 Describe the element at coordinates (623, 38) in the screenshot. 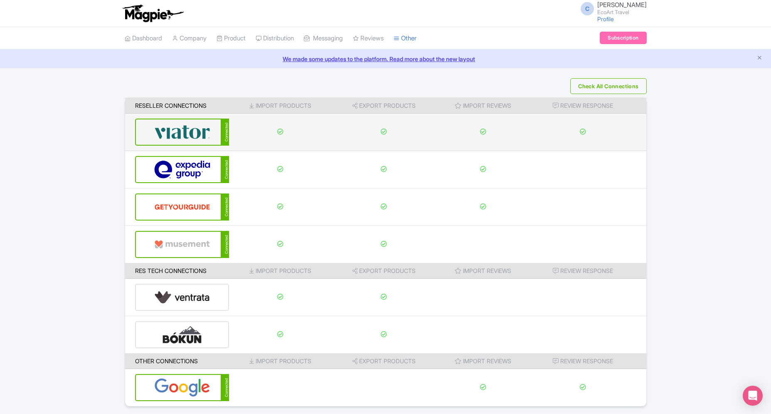

I see `a: Subscription` at that location.